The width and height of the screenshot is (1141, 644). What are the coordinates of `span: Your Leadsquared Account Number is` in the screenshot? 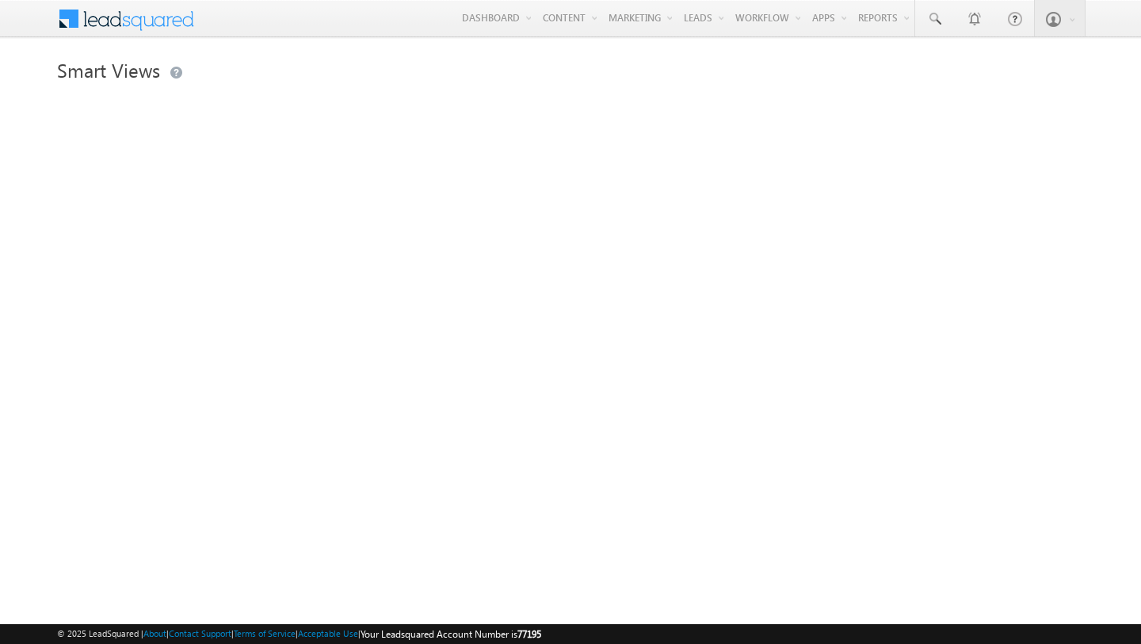 It's located at (451, 633).